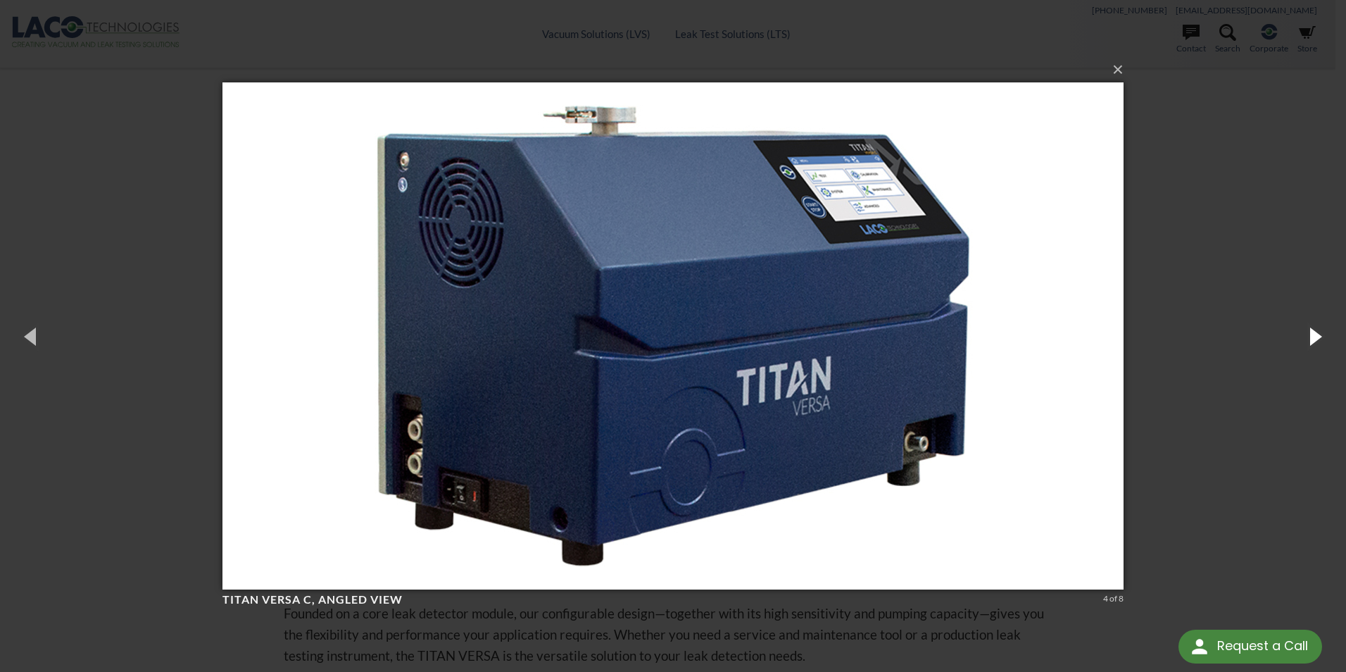 The width and height of the screenshot is (1346, 672). Describe the element at coordinates (1113, 598) in the screenshot. I see `div: 4 of 8` at that location.